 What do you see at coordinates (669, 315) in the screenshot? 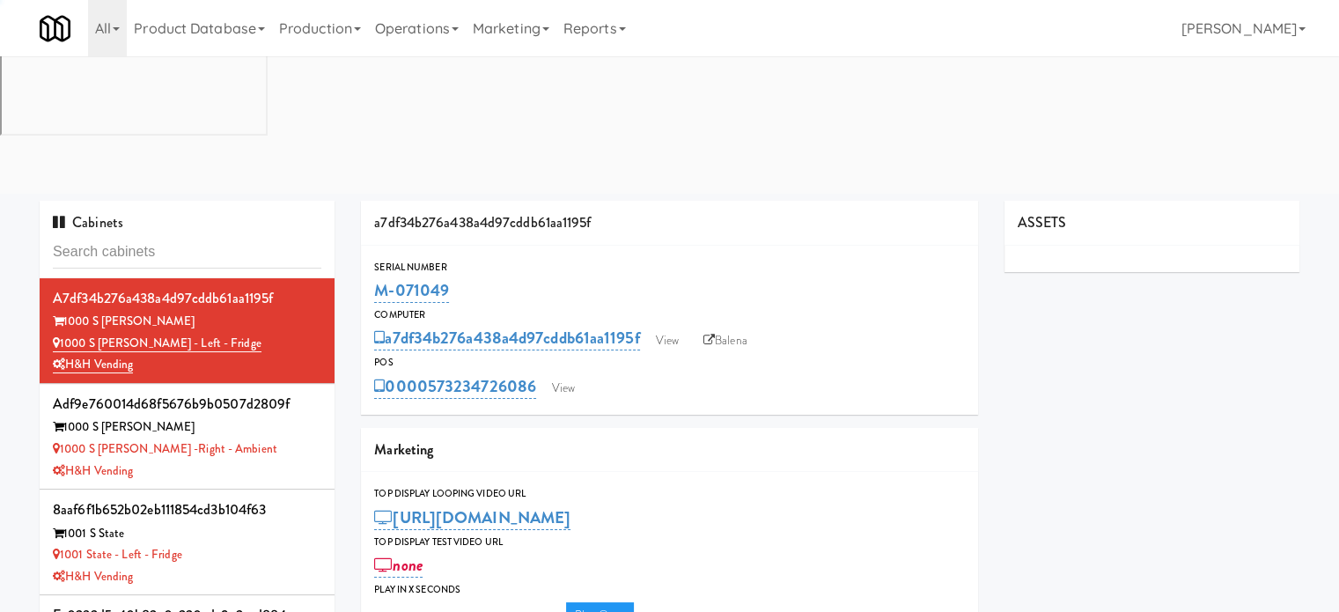
I see `div: Computer` at bounding box center [669, 315].